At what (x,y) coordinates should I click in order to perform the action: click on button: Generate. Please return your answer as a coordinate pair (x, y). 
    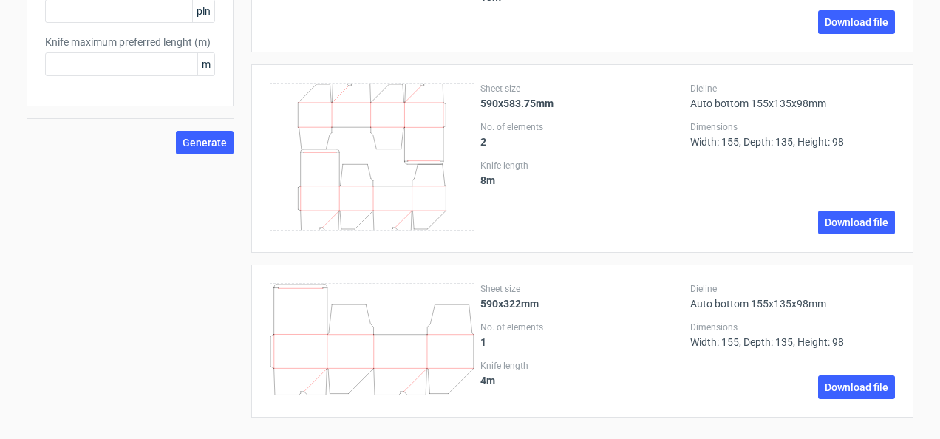
    Looking at the image, I should click on (205, 143).